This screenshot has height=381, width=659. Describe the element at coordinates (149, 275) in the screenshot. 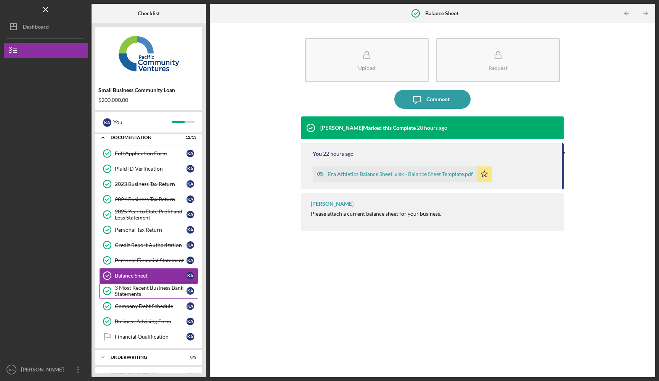

I see `a: Balance SheetKA` at that location.